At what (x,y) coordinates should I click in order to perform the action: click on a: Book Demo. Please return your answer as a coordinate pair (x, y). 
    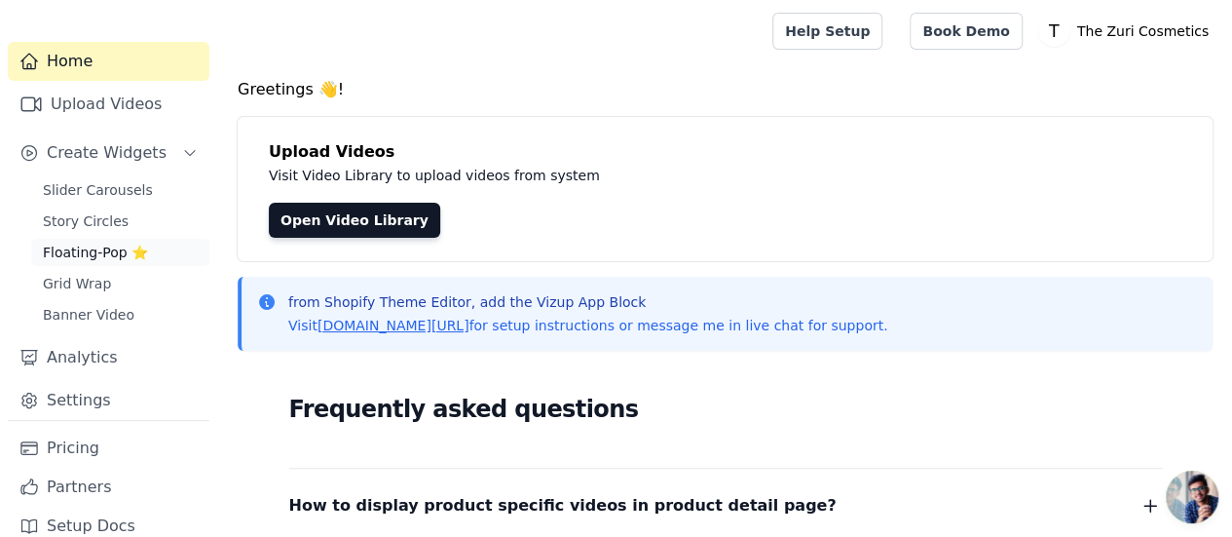
    Looking at the image, I should click on (965, 31).